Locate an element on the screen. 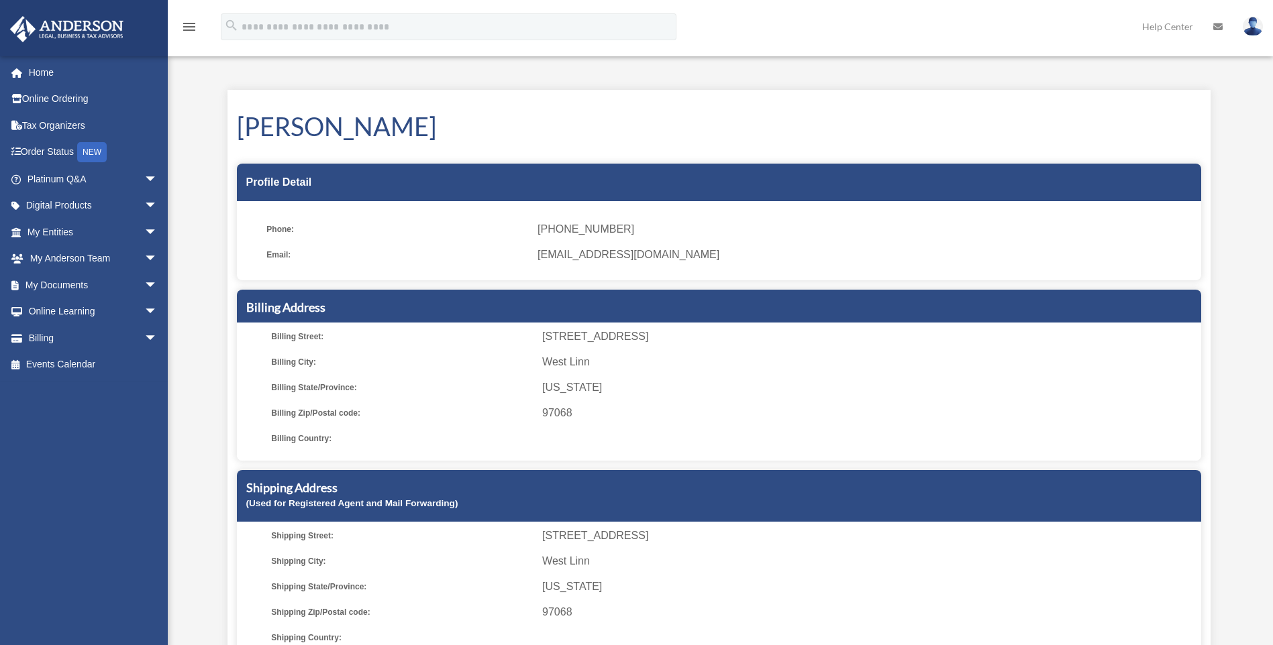 The width and height of the screenshot is (1273, 645). span: Billing Country: is located at coordinates (402, 439).